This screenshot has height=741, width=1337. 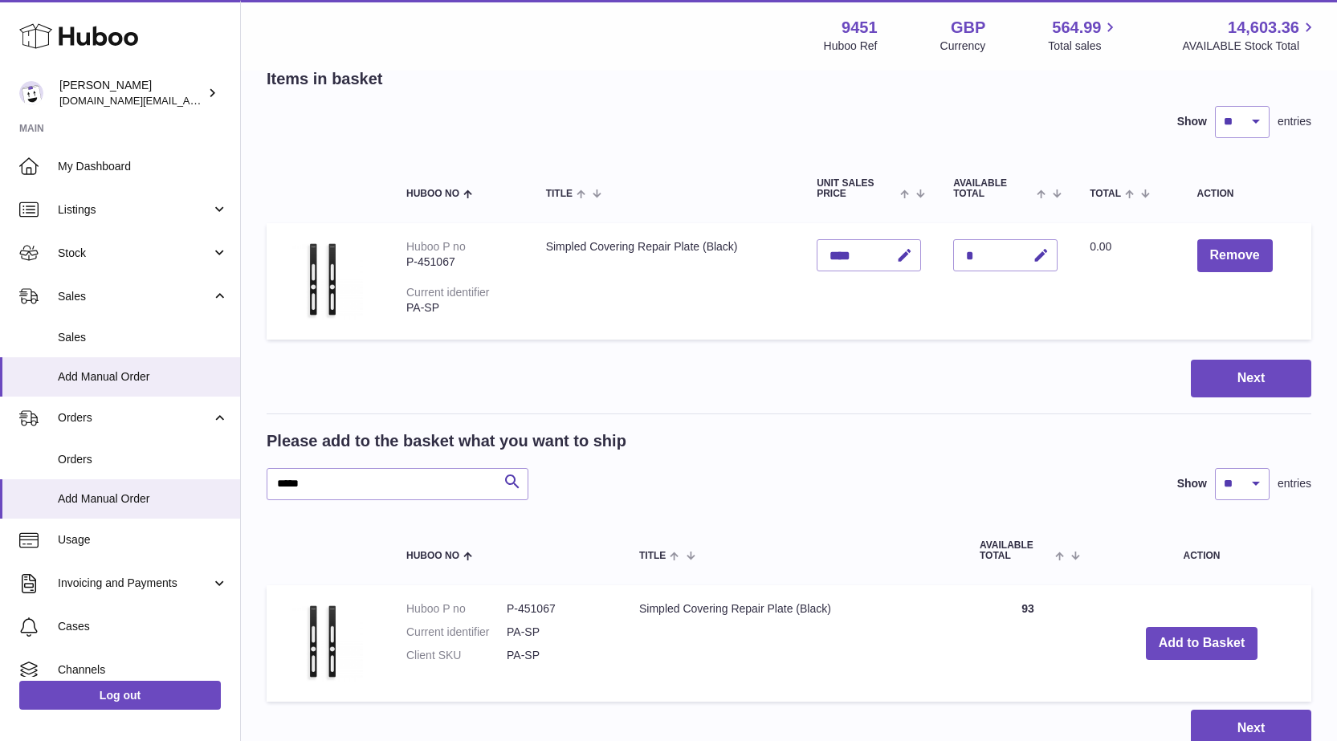 What do you see at coordinates (143, 166) in the screenshot?
I see `span: My Dashboard` at bounding box center [143, 166].